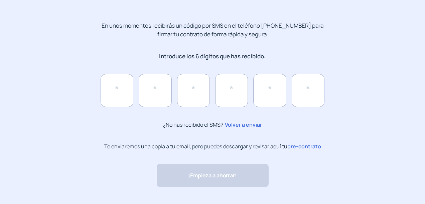 This screenshot has height=204, width=425. Describe the element at coordinates (304, 147) in the screenshot. I see `span: pre-contrato` at that location.